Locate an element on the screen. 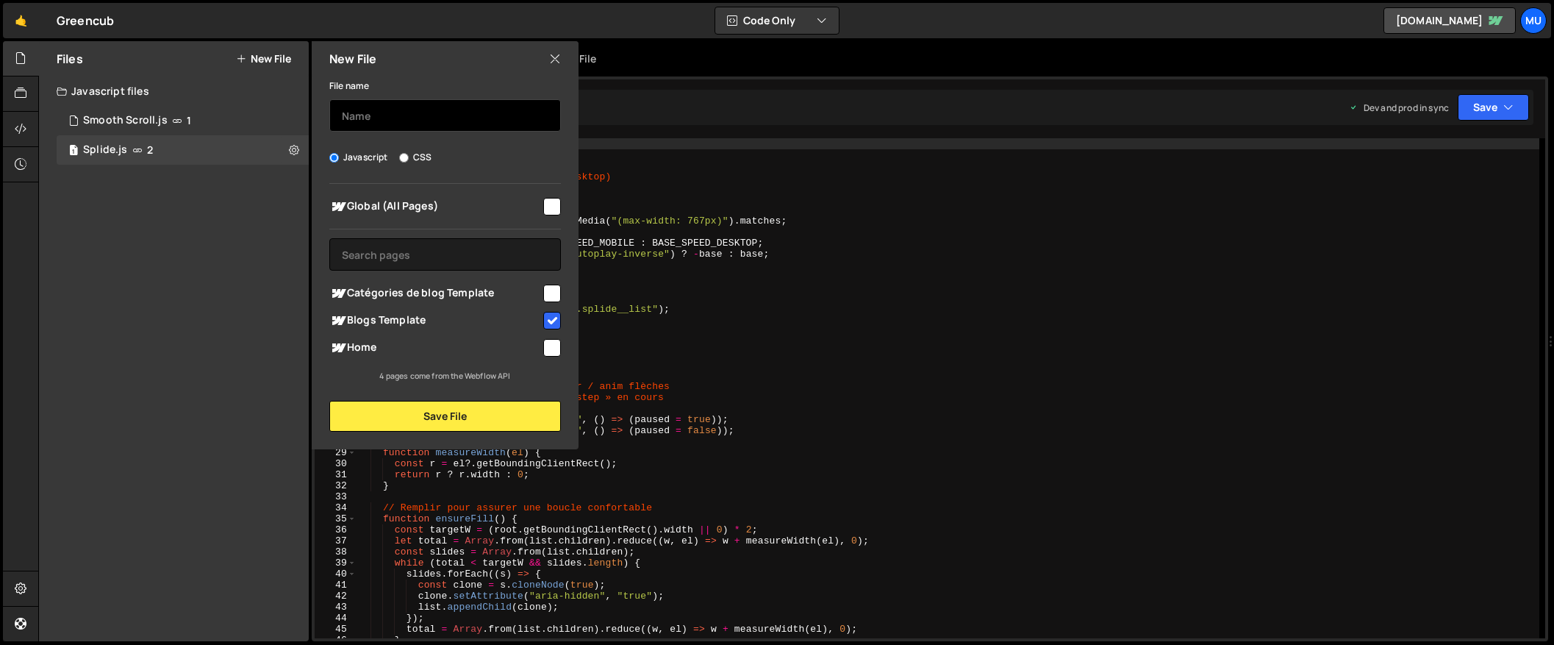 The width and height of the screenshot is (1554, 645). div: 36 is located at coordinates (335, 529).